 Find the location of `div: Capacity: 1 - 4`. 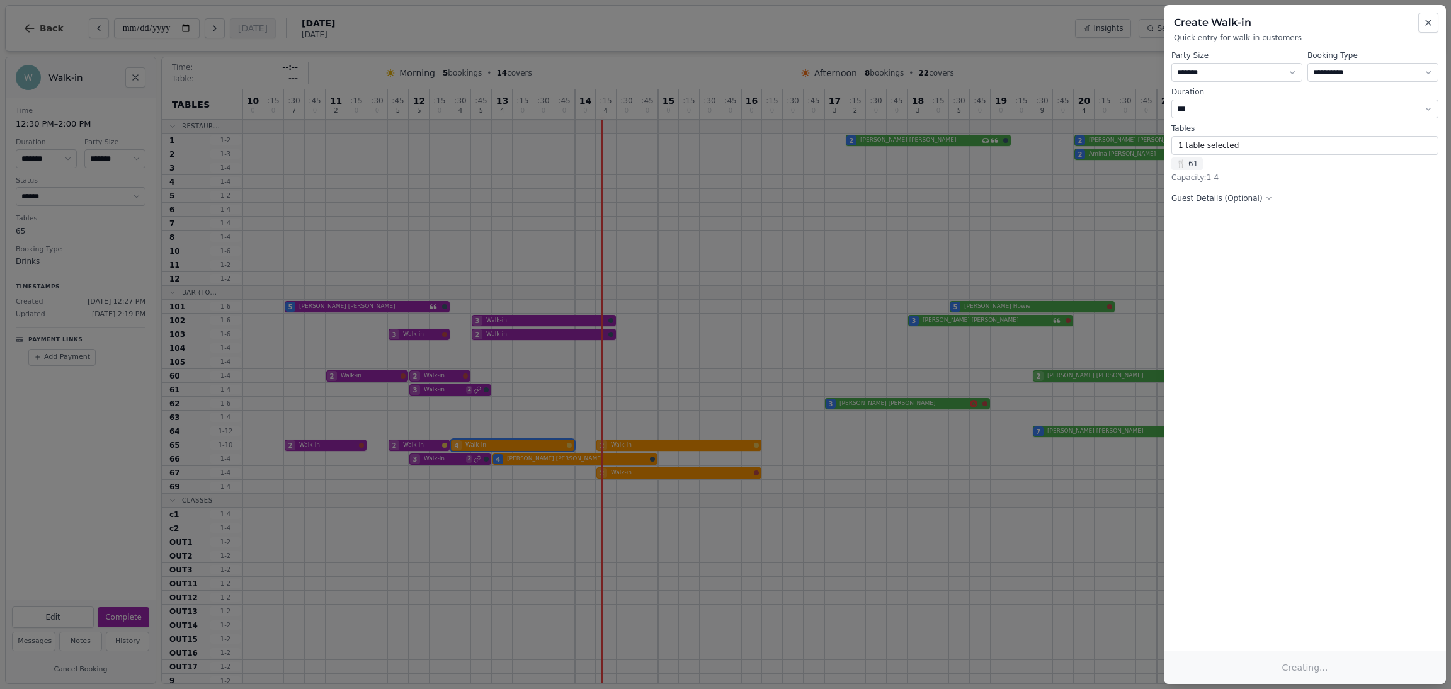

div: Capacity: 1 - 4 is located at coordinates (1304, 178).